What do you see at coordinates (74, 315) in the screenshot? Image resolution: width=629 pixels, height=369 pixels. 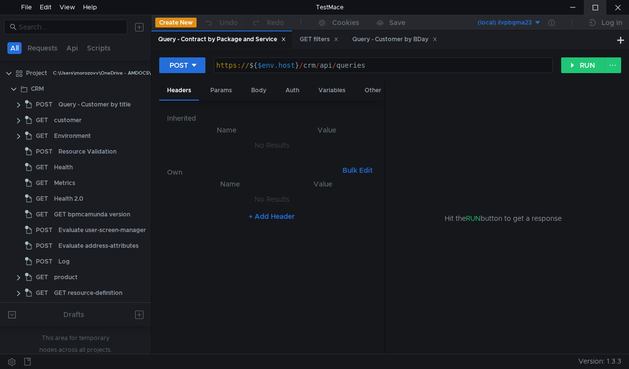 I see `div: Drafts` at bounding box center [74, 315].